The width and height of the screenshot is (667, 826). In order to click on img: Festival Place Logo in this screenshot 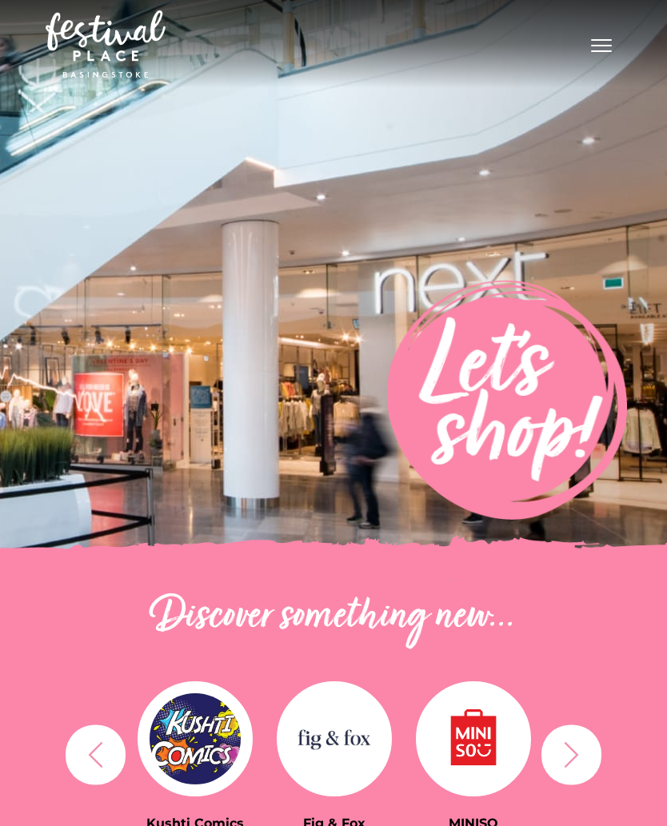, I will do `click(106, 44)`.